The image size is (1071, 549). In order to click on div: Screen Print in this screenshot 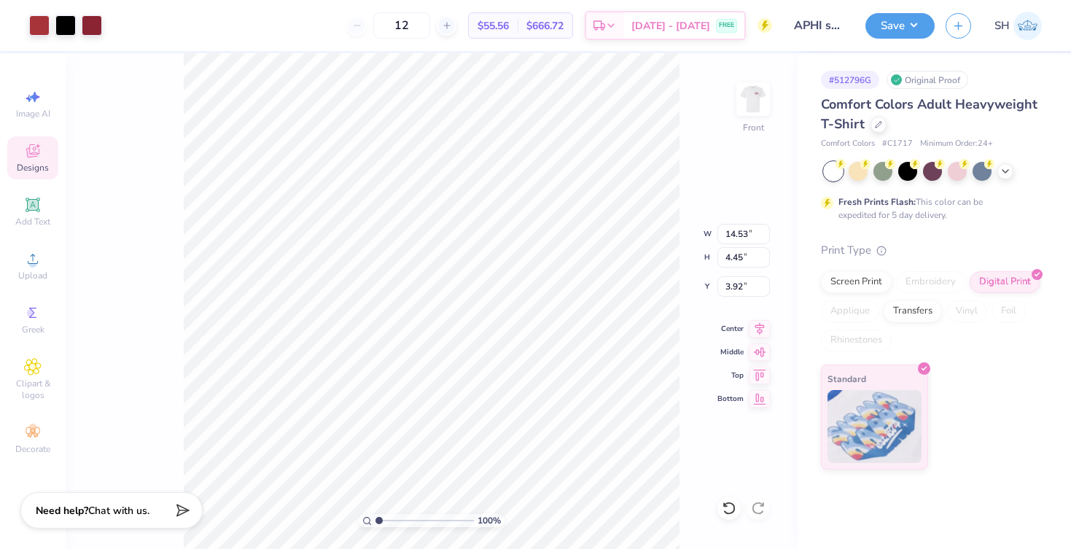, I will do `click(856, 282)`.